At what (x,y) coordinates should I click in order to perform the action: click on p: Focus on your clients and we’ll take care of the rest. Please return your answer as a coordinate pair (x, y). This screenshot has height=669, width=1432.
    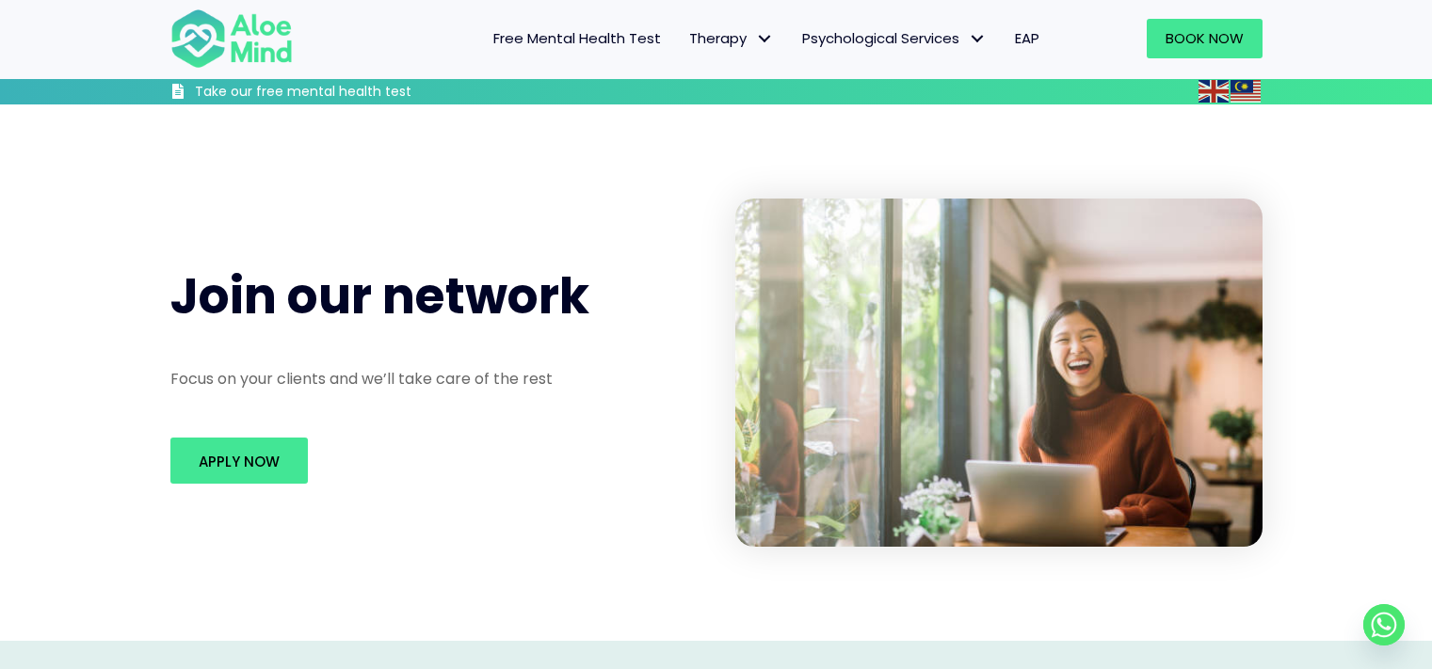
    Looking at the image, I should click on (434, 378).